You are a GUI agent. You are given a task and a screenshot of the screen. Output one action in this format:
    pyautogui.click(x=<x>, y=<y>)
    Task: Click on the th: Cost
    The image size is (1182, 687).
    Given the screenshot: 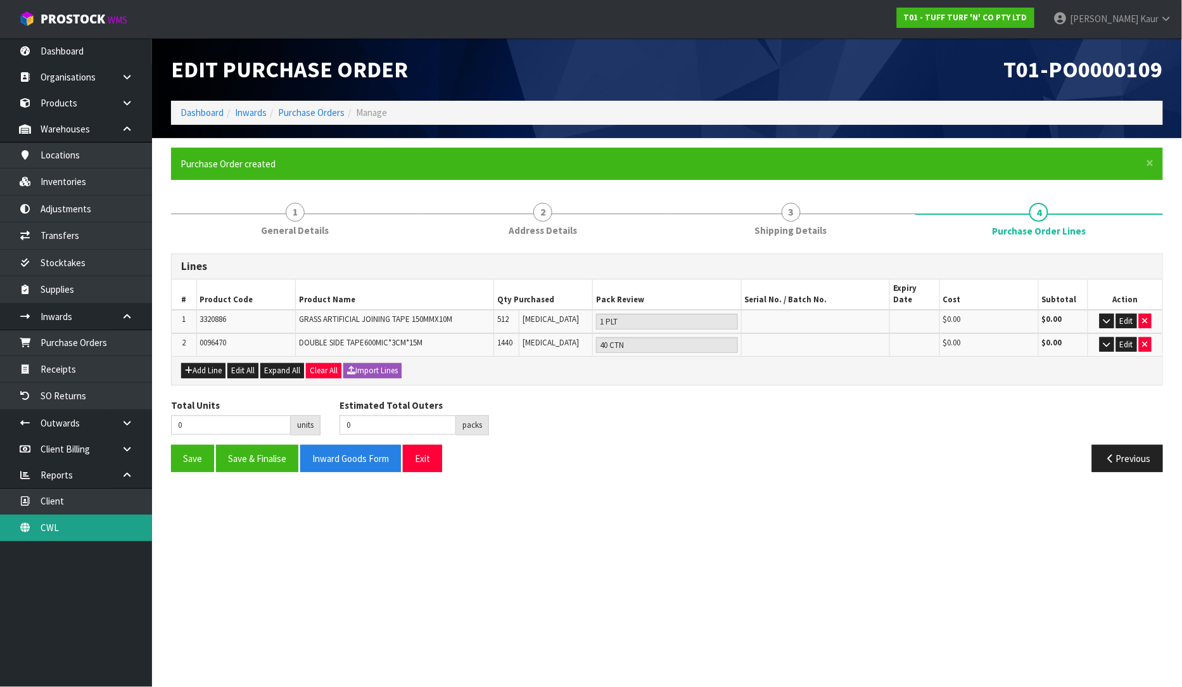 What is the action you would take?
    pyautogui.click(x=989, y=295)
    